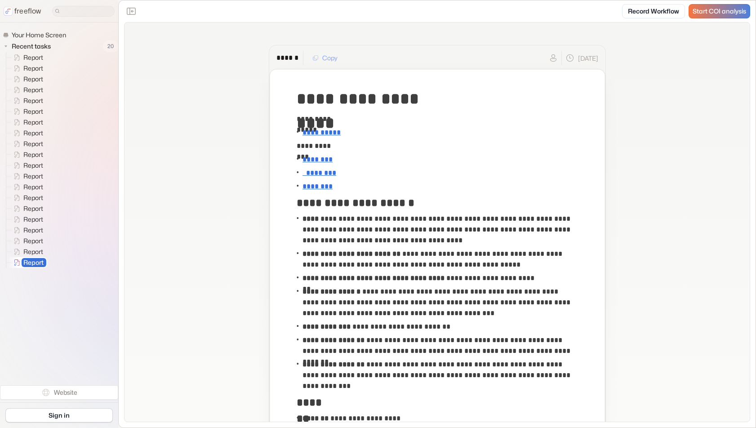 Image resolution: width=756 pixels, height=428 pixels. What do you see at coordinates (28, 46) in the screenshot?
I see `button: Recent tasks` at bounding box center [28, 46].